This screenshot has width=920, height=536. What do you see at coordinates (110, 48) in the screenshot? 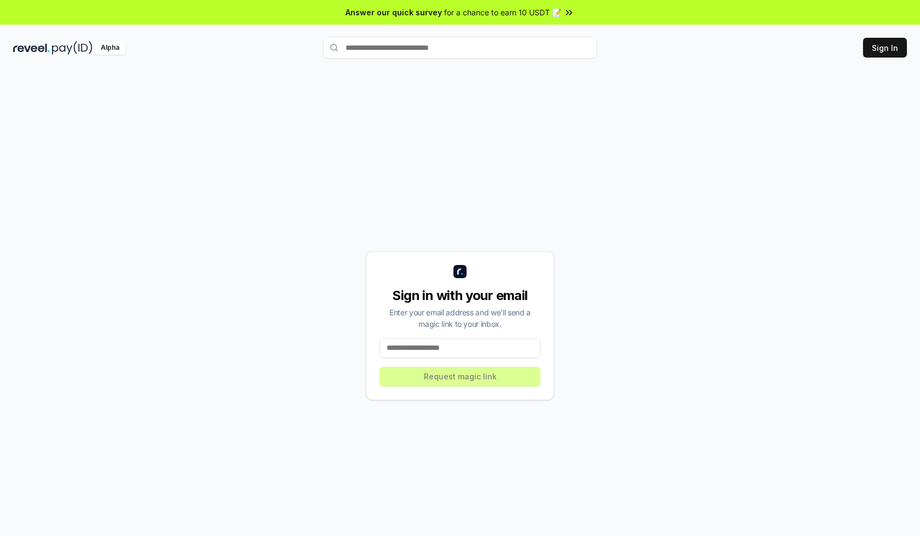
I see `div: Alpha` at bounding box center [110, 48].